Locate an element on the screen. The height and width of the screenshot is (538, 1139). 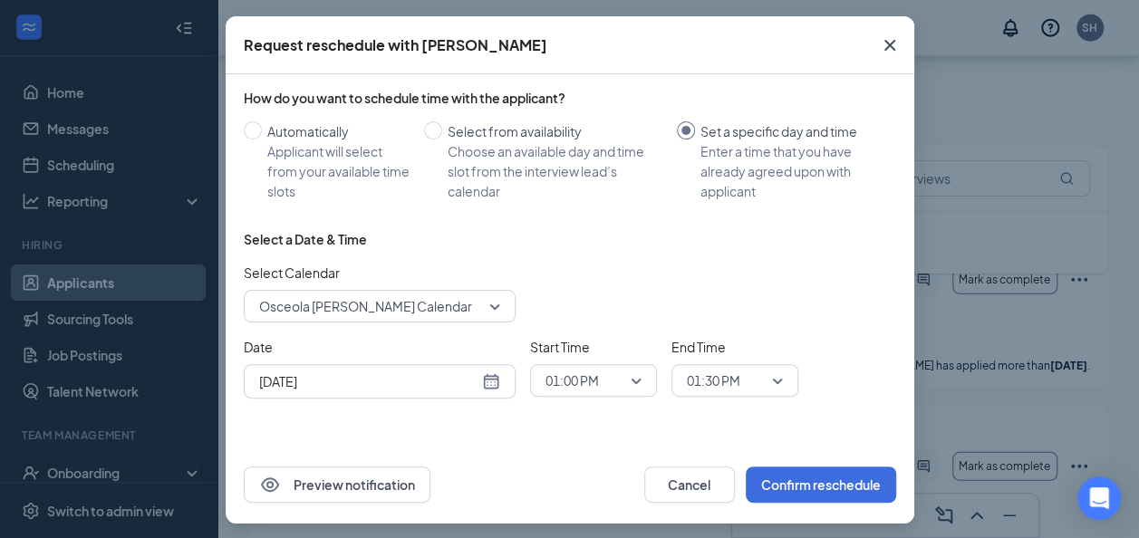
svg: Eye is located at coordinates (270, 485).